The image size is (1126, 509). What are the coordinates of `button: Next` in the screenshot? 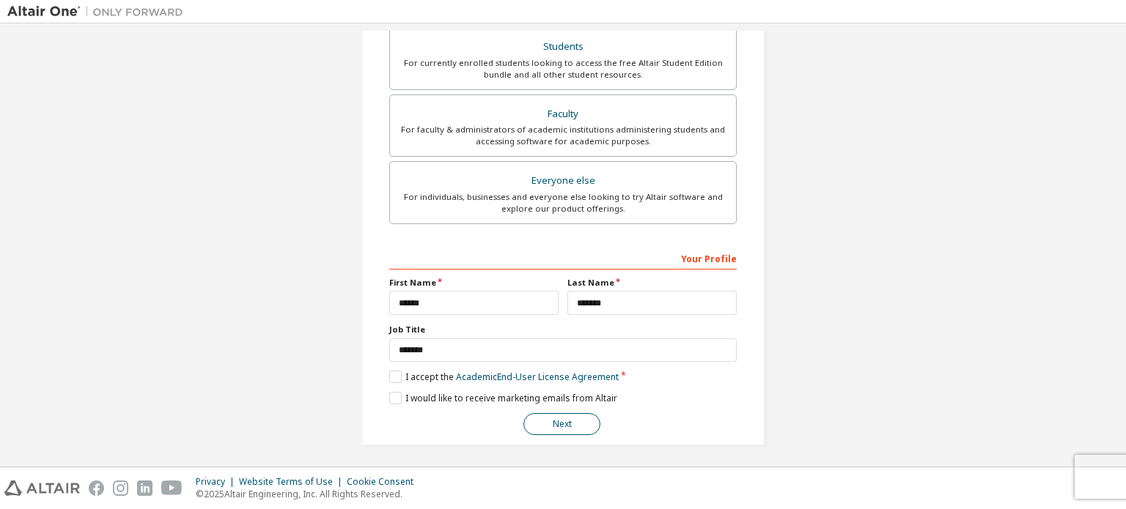 It's located at (561, 424).